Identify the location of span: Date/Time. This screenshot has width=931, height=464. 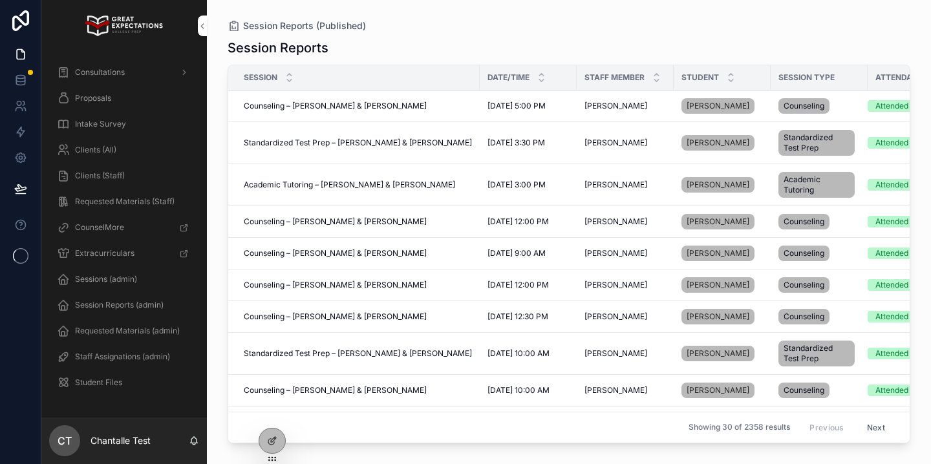
(508, 78).